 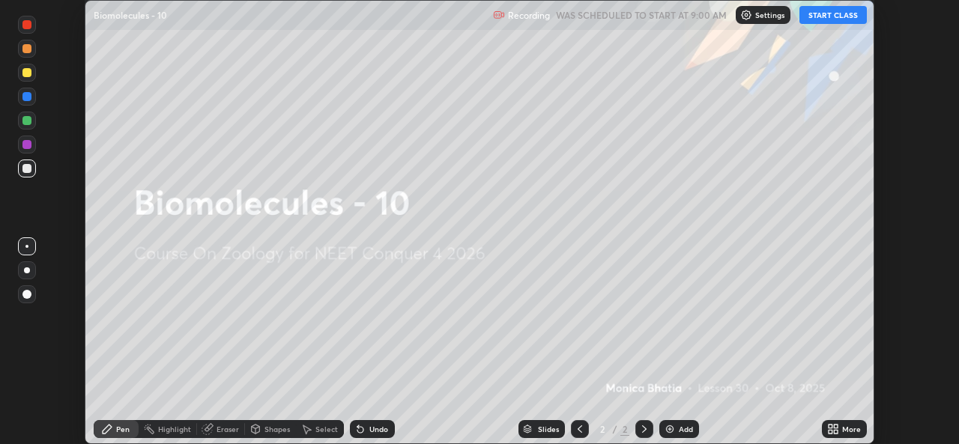 I want to click on div: Pen, so click(x=123, y=429).